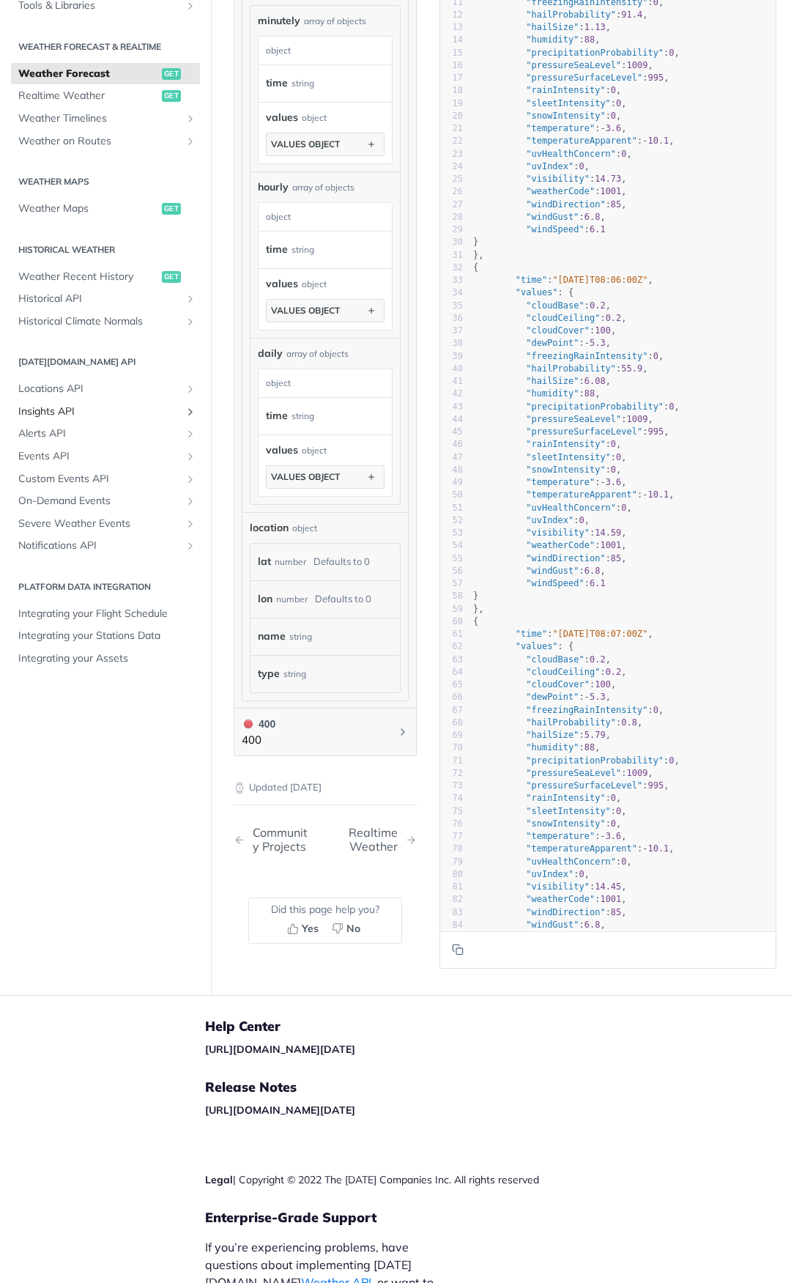  I want to click on div: 22, so click(451, 141).